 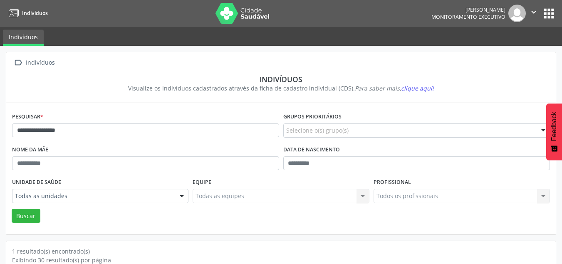 I want to click on span: Indivíduos, so click(x=35, y=13).